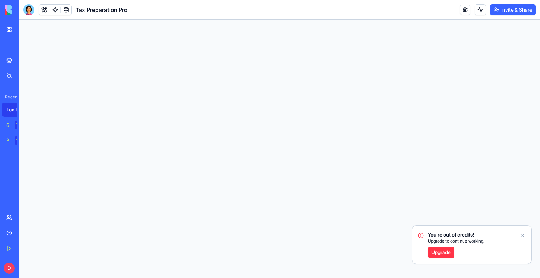 The image size is (540, 278). I want to click on img: logo, so click(27, 10).